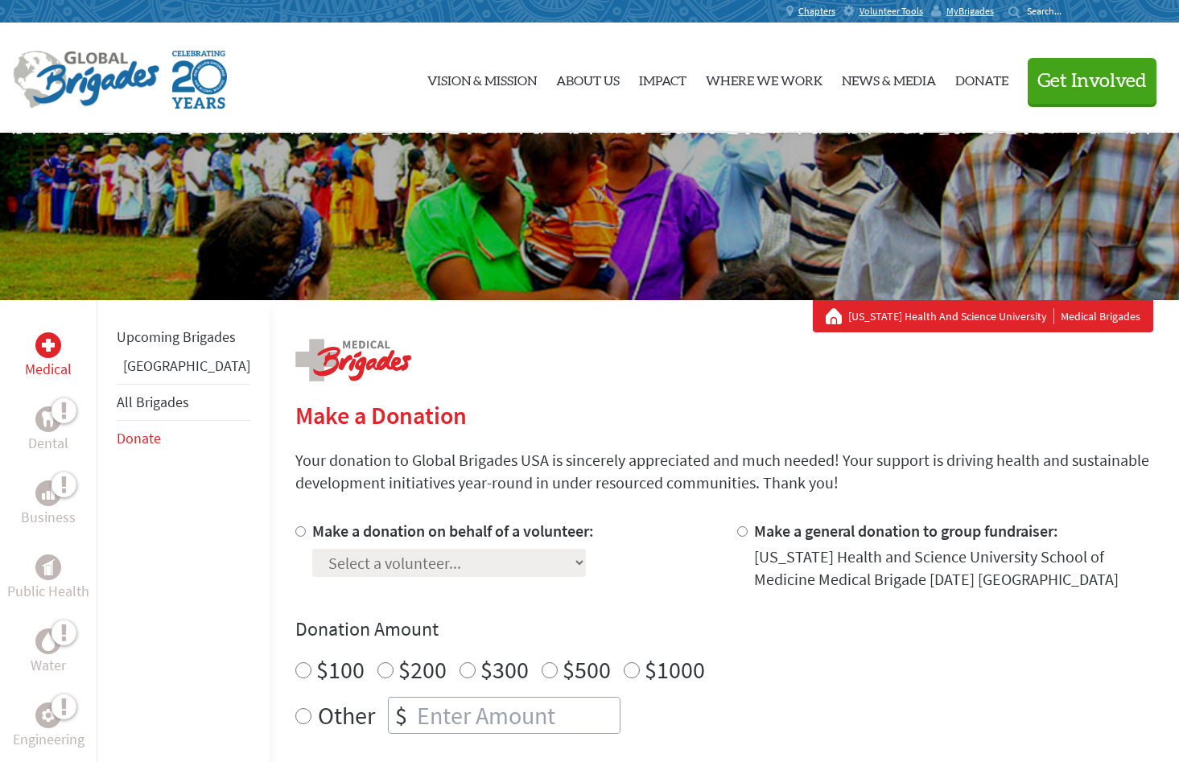  I want to click on img: Water, so click(48, 640).